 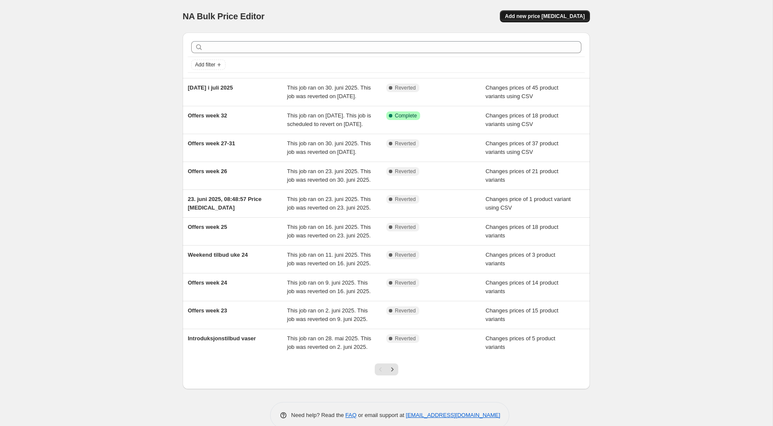 I want to click on span: Need help? Read the, so click(x=318, y=415).